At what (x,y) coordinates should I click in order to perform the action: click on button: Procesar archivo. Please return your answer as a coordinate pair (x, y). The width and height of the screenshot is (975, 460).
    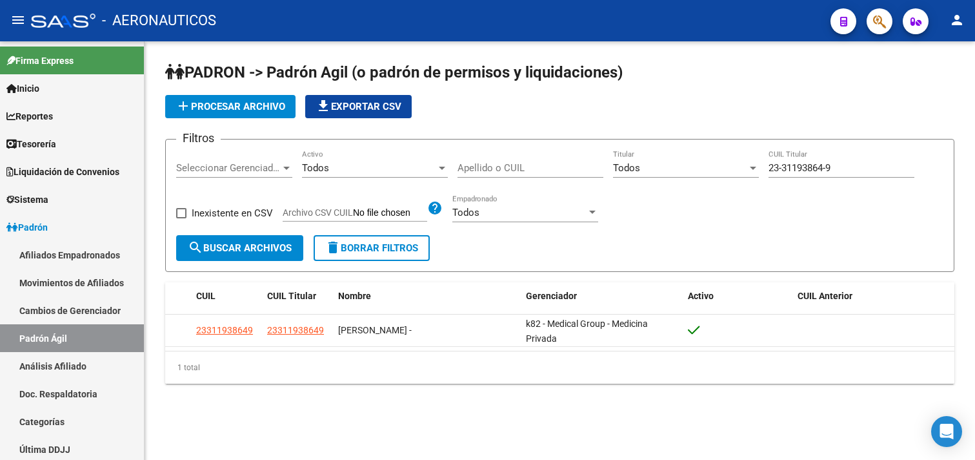
    Looking at the image, I should click on (230, 107).